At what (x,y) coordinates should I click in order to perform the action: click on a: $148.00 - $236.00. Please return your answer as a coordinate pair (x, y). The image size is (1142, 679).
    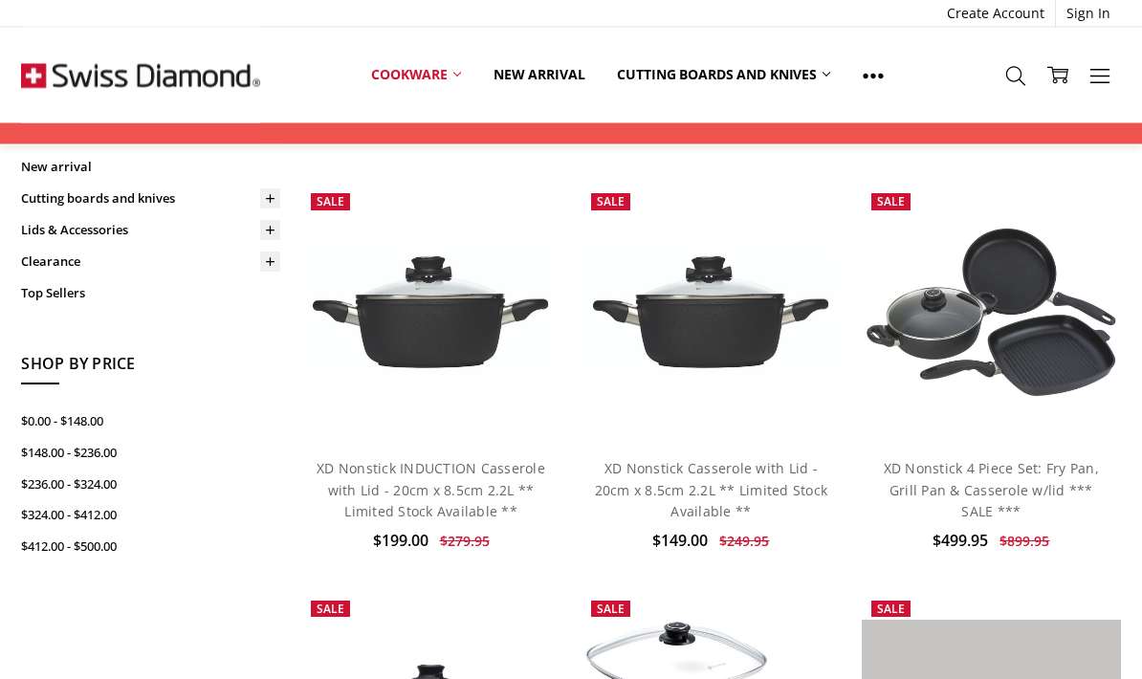
    Looking at the image, I should click on (150, 454).